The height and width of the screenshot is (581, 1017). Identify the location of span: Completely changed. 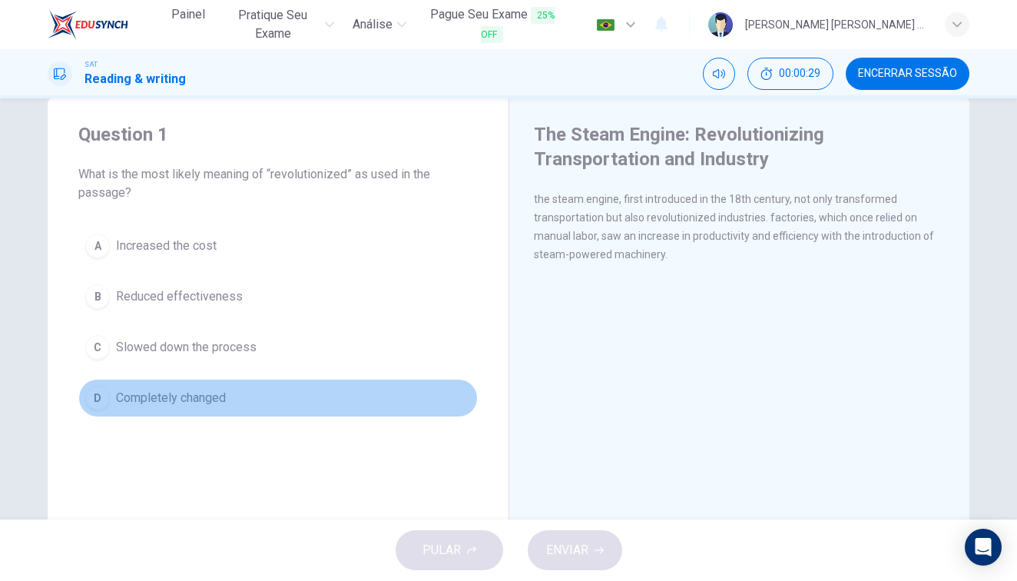
(170, 398).